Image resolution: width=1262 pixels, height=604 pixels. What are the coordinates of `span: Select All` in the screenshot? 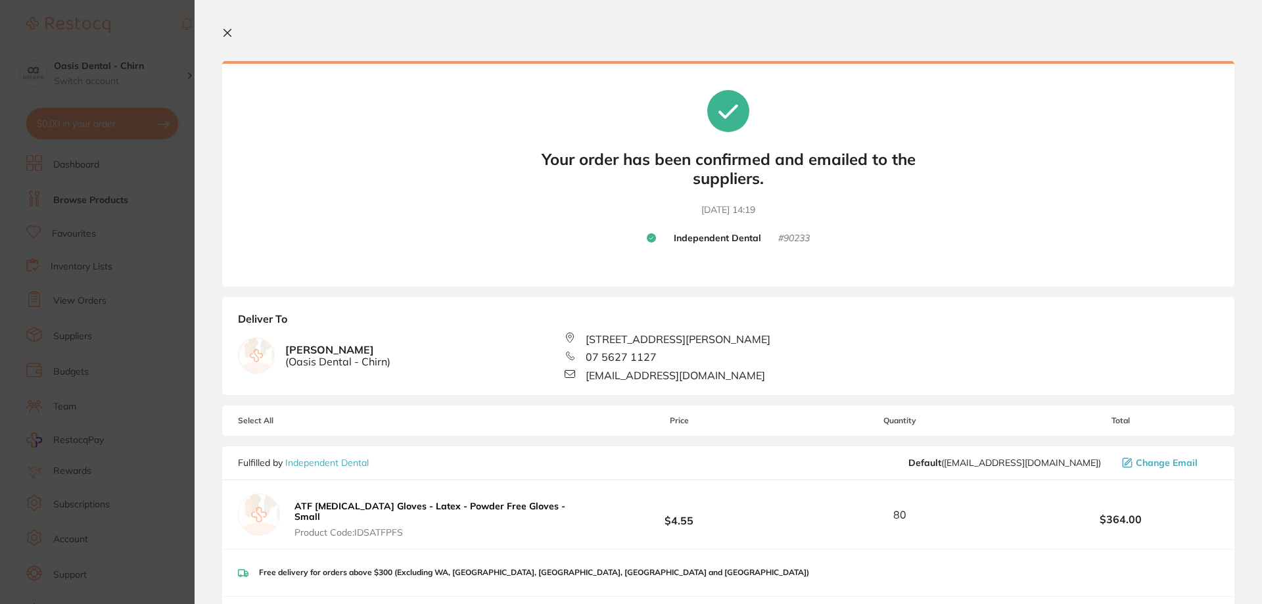 It's located at (304, 421).